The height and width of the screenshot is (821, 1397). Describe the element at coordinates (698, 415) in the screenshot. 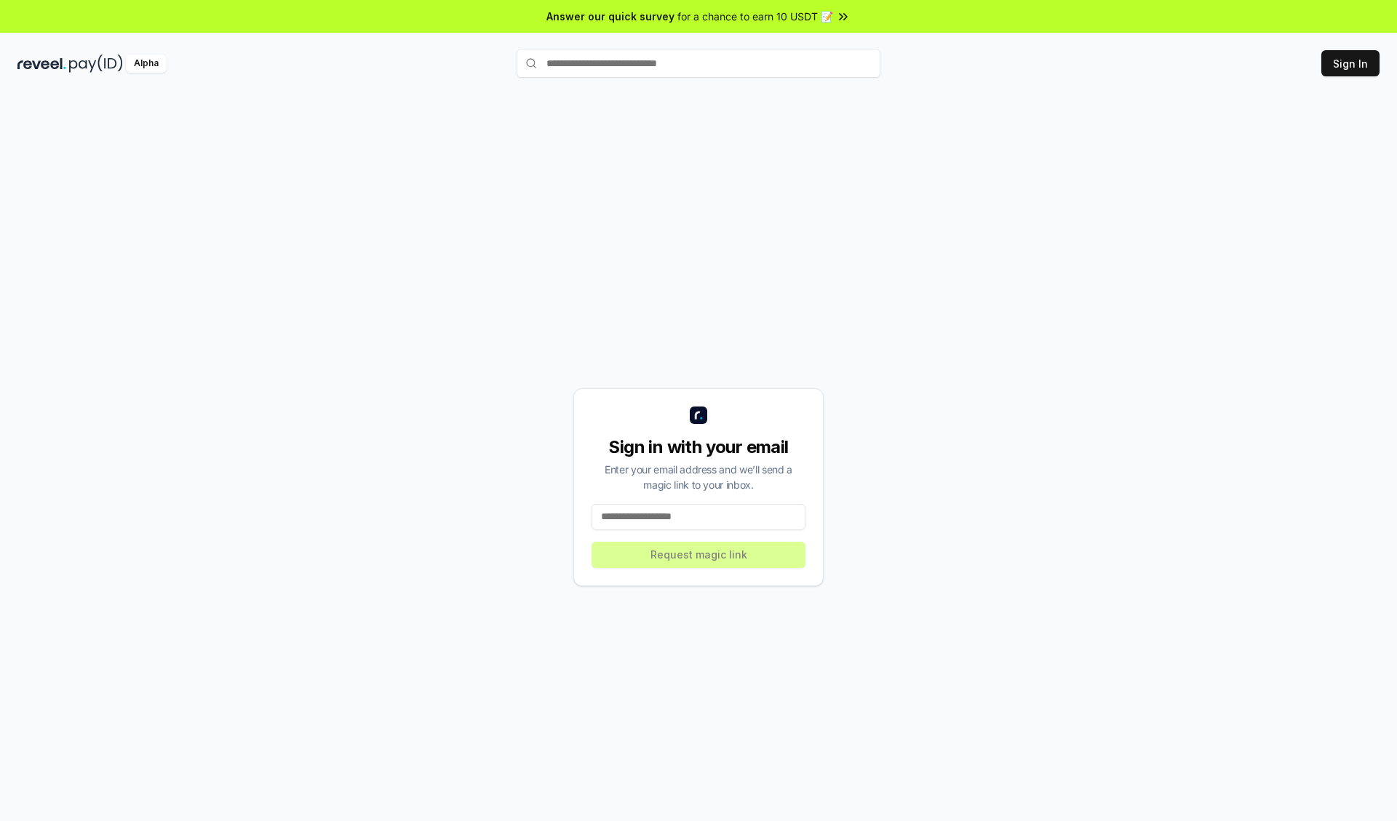

I see `img: logo_small` at that location.